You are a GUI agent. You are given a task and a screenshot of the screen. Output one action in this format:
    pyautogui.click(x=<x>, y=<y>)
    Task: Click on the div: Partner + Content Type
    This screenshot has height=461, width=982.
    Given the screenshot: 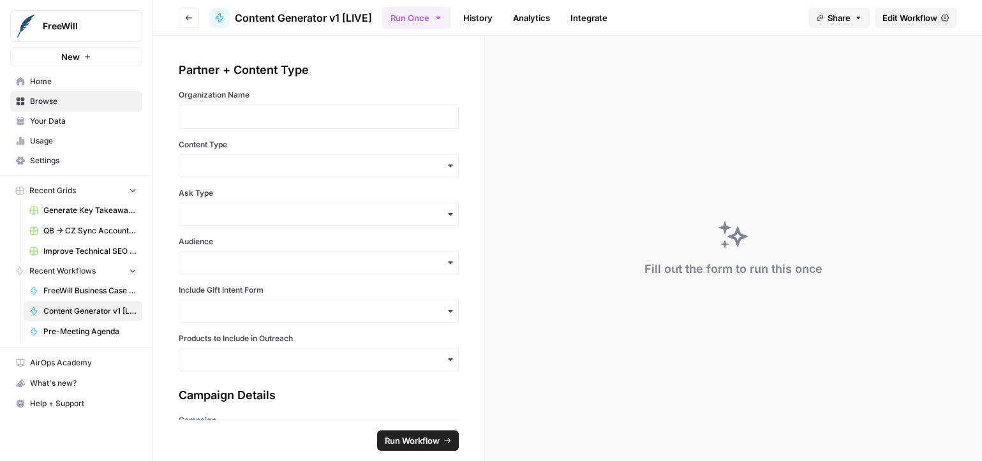 What is the action you would take?
    pyautogui.click(x=318, y=70)
    